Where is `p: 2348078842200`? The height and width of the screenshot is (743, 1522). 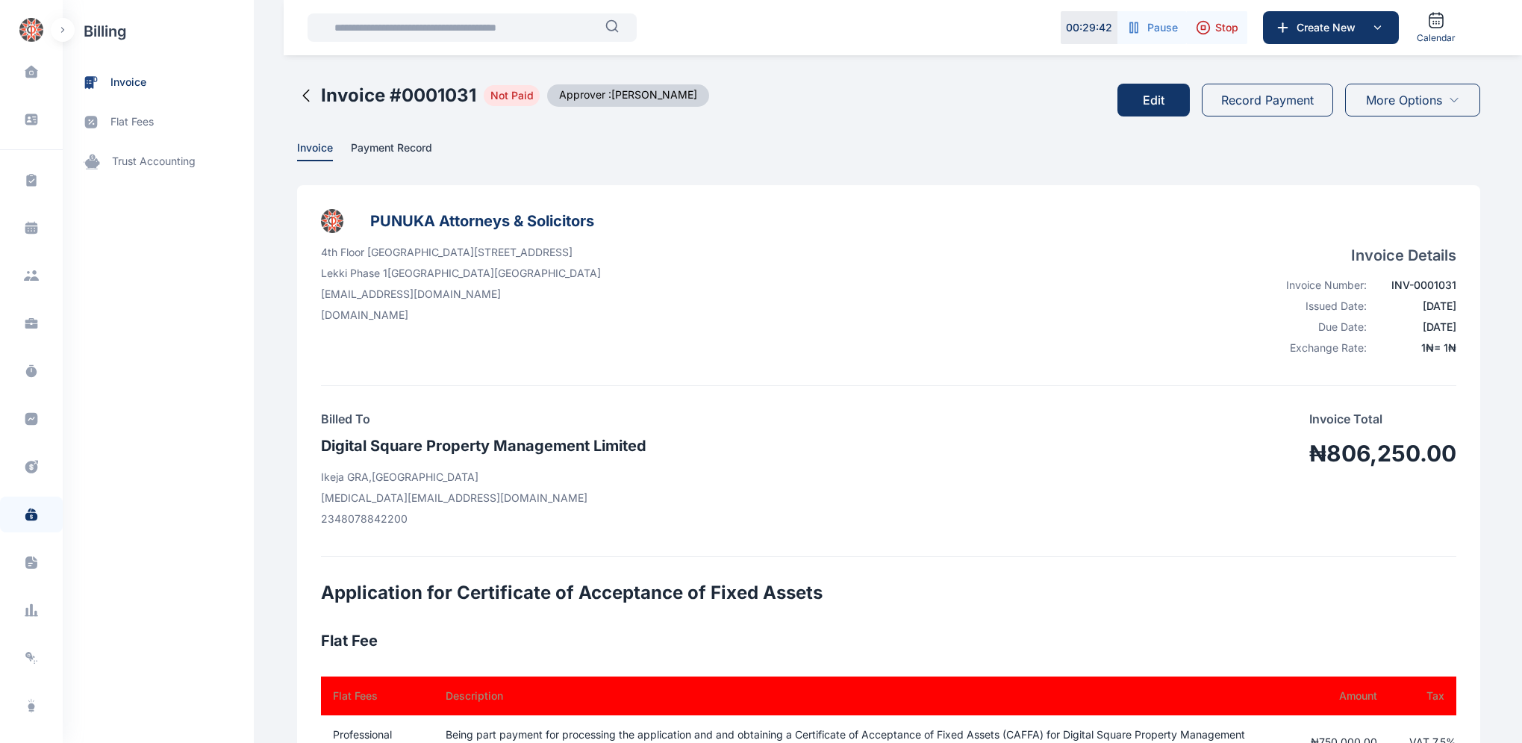 p: 2348078842200 is located at coordinates (484, 519).